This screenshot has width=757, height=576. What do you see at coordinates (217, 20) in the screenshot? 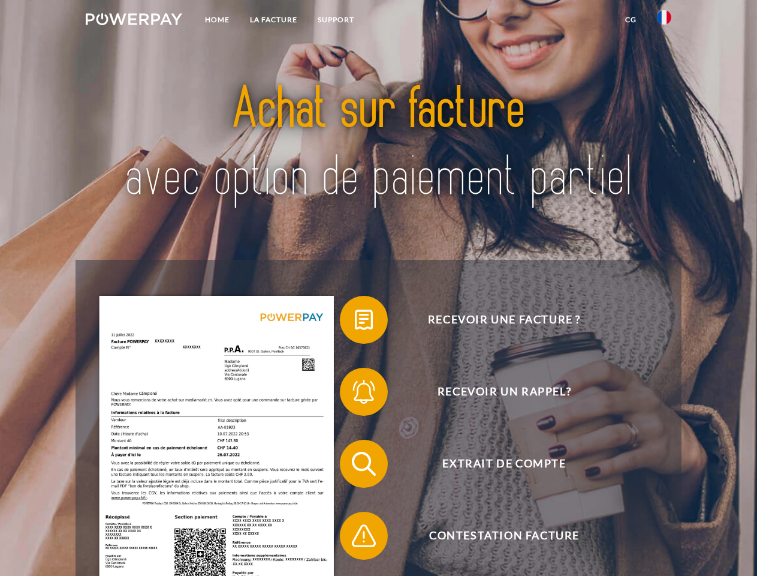
I see `a: Home` at bounding box center [217, 20].